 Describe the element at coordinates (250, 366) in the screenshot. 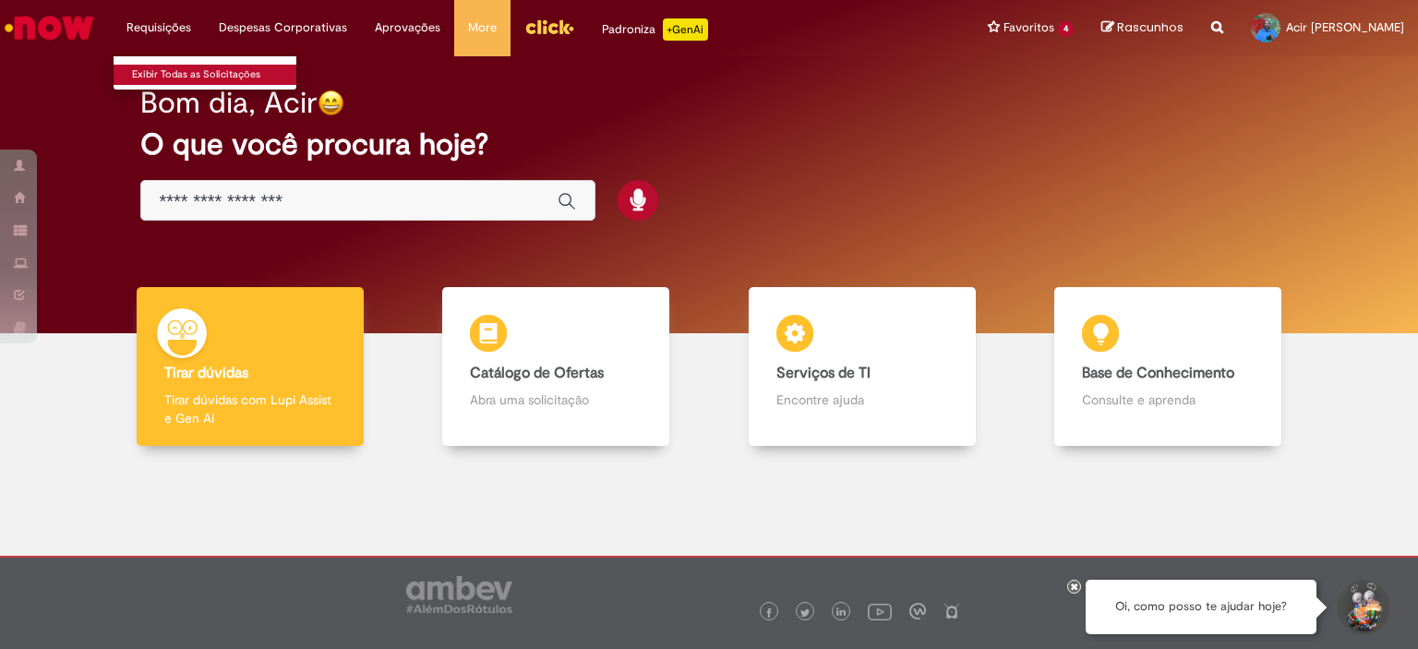

I see `a: Tirar dúvidas Tirar dúvidas com Lupi Assist e Gen Ai` at that location.